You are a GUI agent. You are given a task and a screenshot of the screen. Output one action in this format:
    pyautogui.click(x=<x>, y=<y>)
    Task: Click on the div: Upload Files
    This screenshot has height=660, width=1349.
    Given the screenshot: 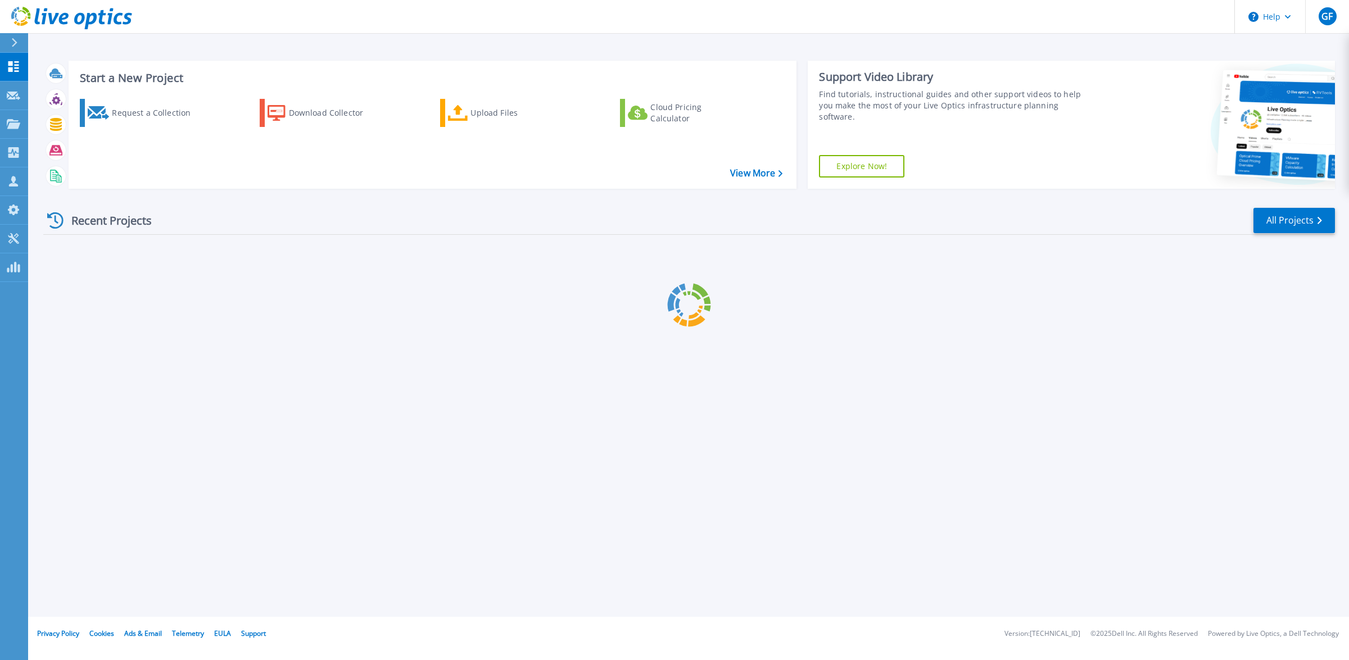 What is the action you would take?
    pyautogui.click(x=515, y=113)
    